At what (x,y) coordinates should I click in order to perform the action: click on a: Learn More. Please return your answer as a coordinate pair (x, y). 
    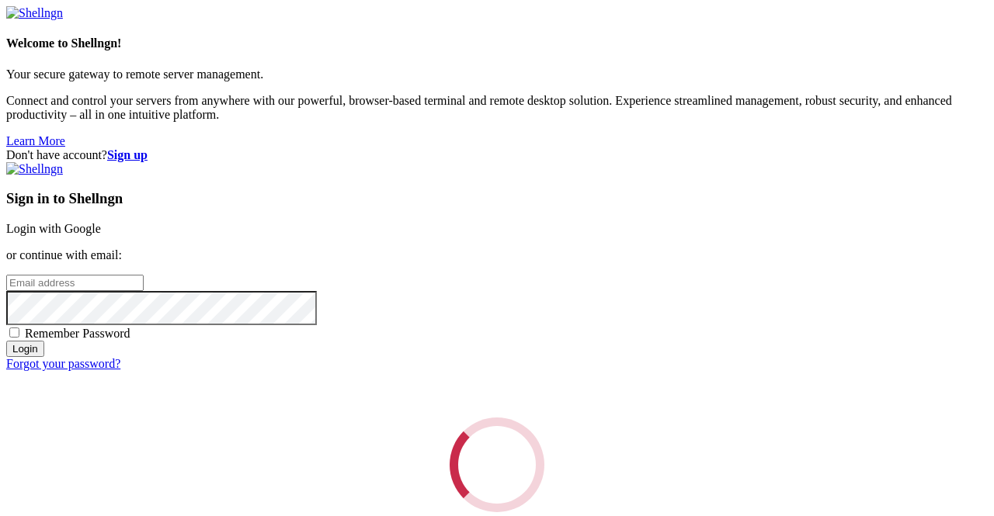
    Looking at the image, I should click on (36, 141).